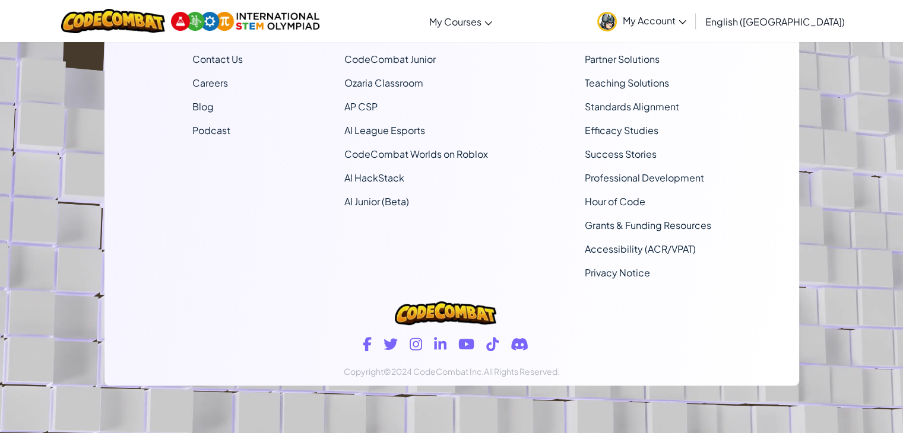  What do you see at coordinates (390, 59) in the screenshot?
I see `a: CodeCombat Junior` at bounding box center [390, 59].